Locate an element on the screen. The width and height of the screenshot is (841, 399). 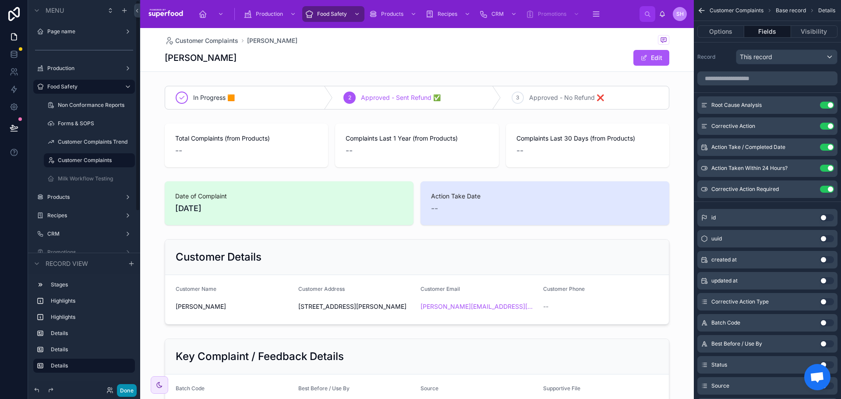
span: Recipes is located at coordinates (447, 14).